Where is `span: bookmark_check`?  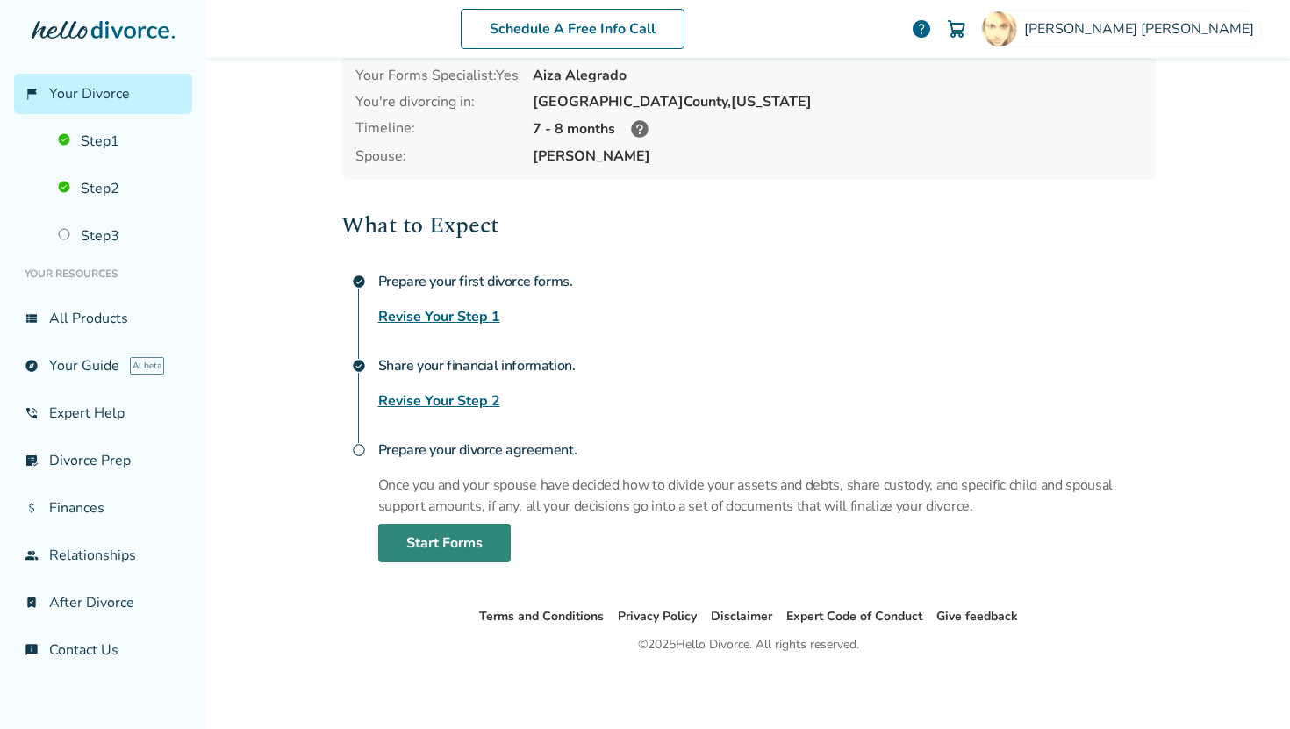 span: bookmark_check is located at coordinates (32, 603).